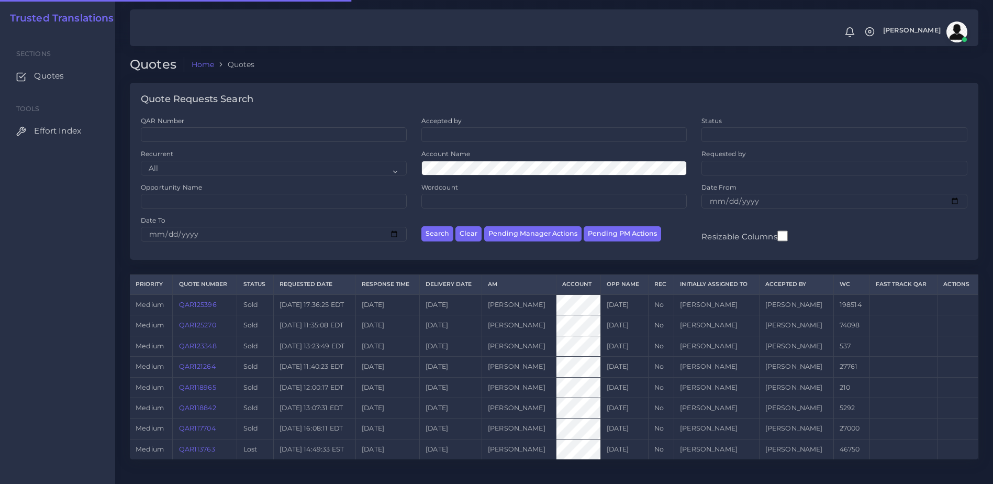 This screenshot has width=993, height=484. What do you see at coordinates (712, 120) in the screenshot?
I see `label: Status` at bounding box center [712, 120].